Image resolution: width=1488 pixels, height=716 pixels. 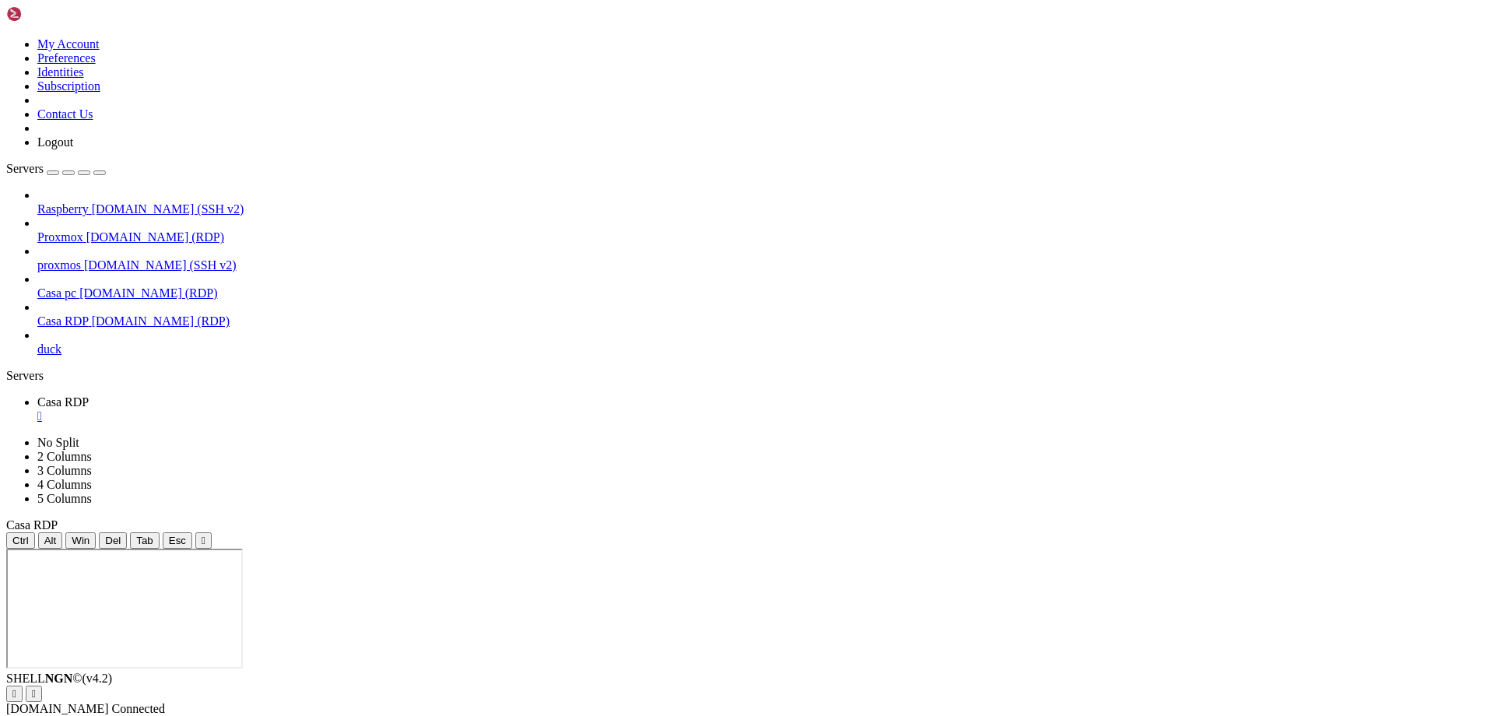 I want to click on img: Shellngn, so click(x=51, y=14).